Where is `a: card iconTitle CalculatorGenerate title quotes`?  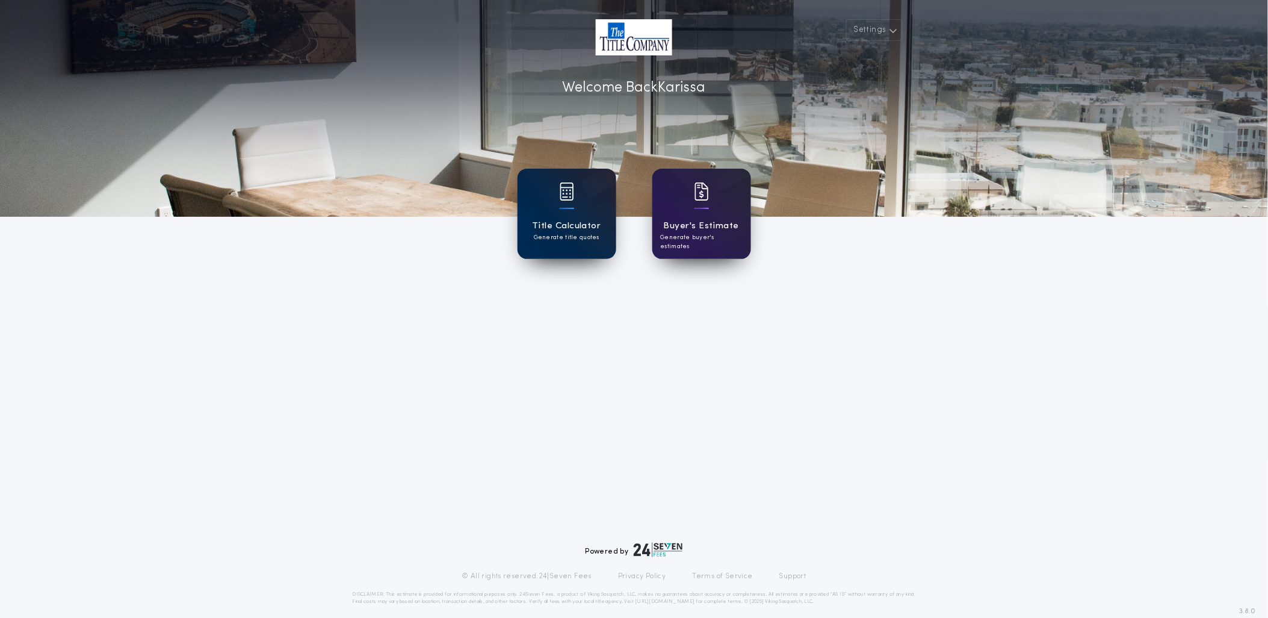
a: card iconTitle CalculatorGenerate title quotes is located at coordinates (567, 214).